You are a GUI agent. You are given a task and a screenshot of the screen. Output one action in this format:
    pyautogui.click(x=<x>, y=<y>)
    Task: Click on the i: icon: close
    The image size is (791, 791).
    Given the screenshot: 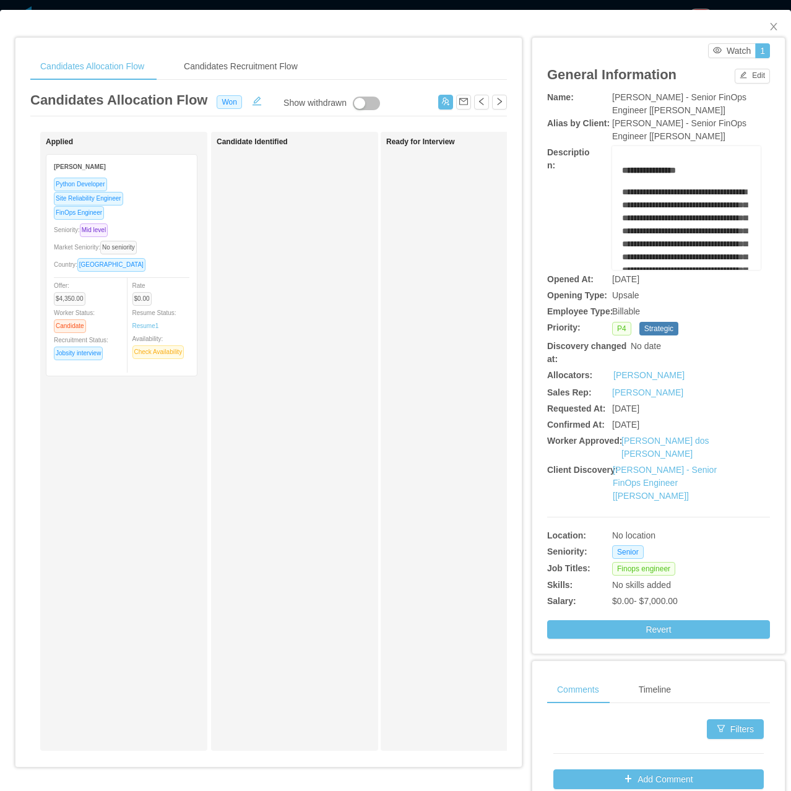 What is the action you would take?
    pyautogui.click(x=774, y=27)
    